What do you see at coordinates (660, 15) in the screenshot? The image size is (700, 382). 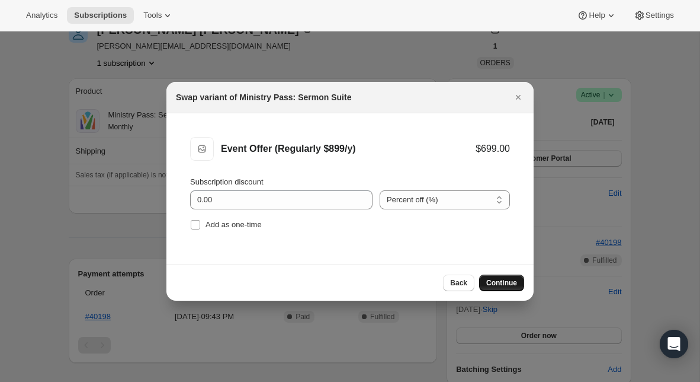 I see `span: Settings` at bounding box center [660, 15].